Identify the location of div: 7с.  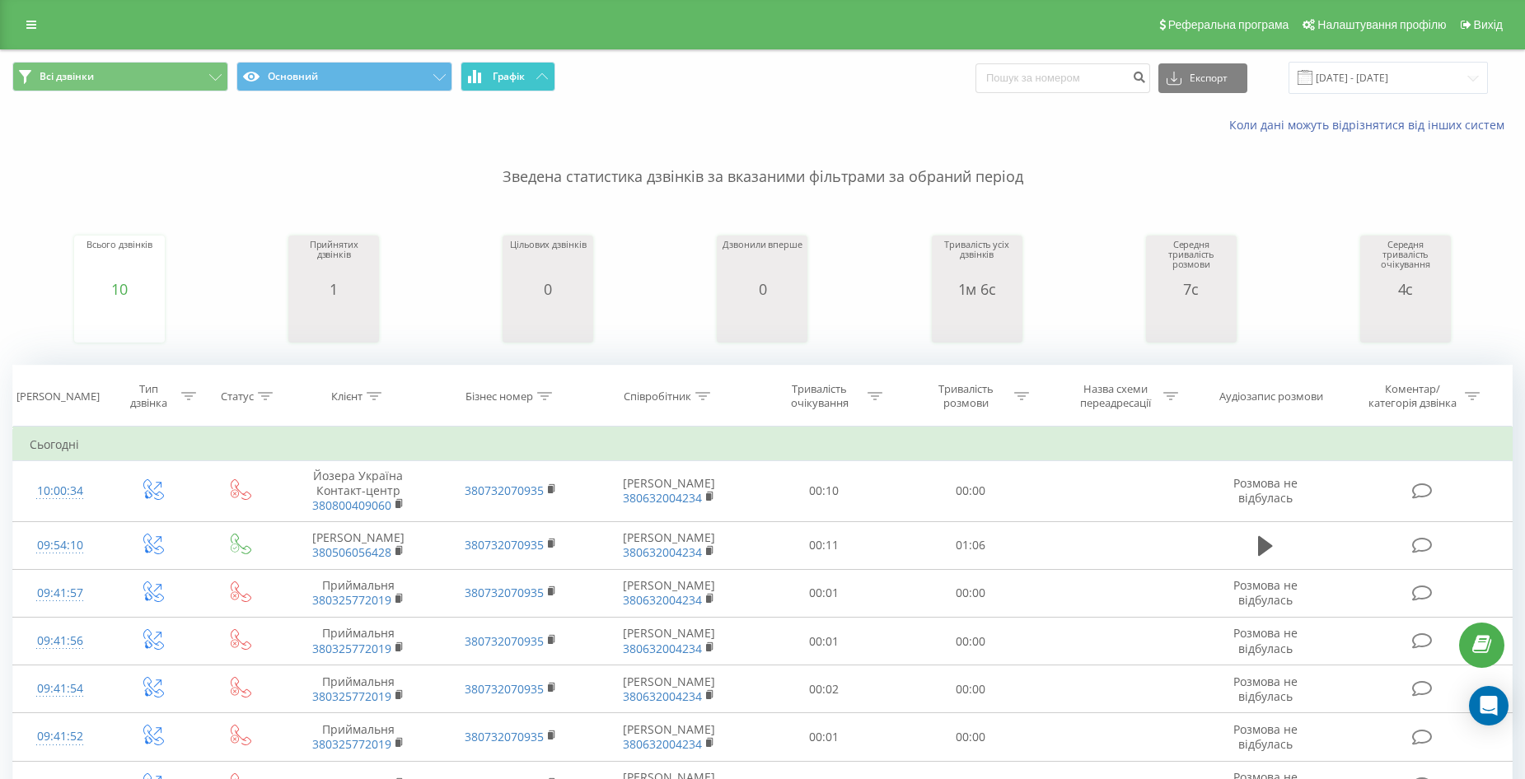
(1191, 289).